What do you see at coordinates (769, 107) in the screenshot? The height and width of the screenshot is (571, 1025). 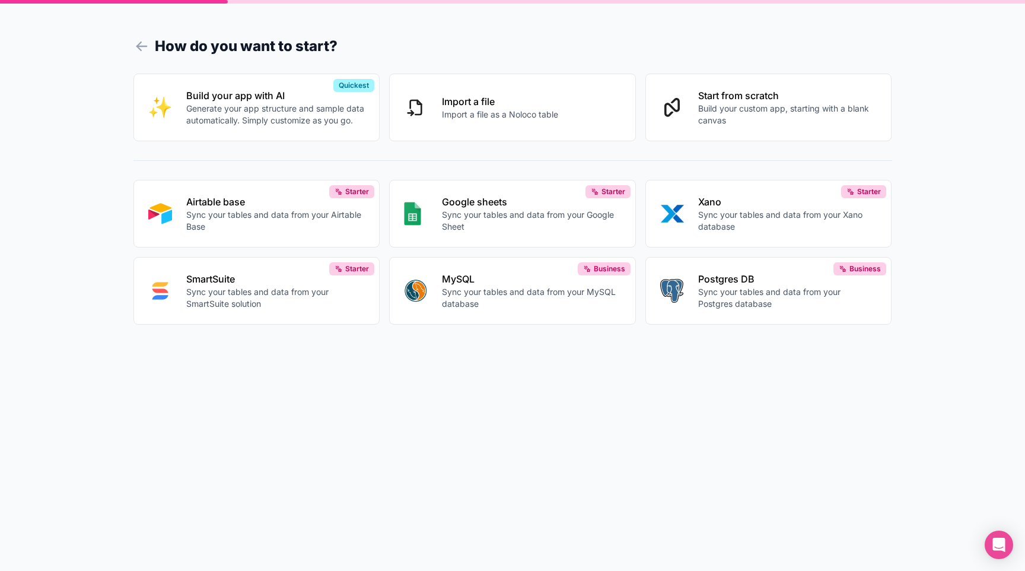 I see `button: Start from scratchBuild your custom app, starting with a blank canvas` at bounding box center [769, 107].